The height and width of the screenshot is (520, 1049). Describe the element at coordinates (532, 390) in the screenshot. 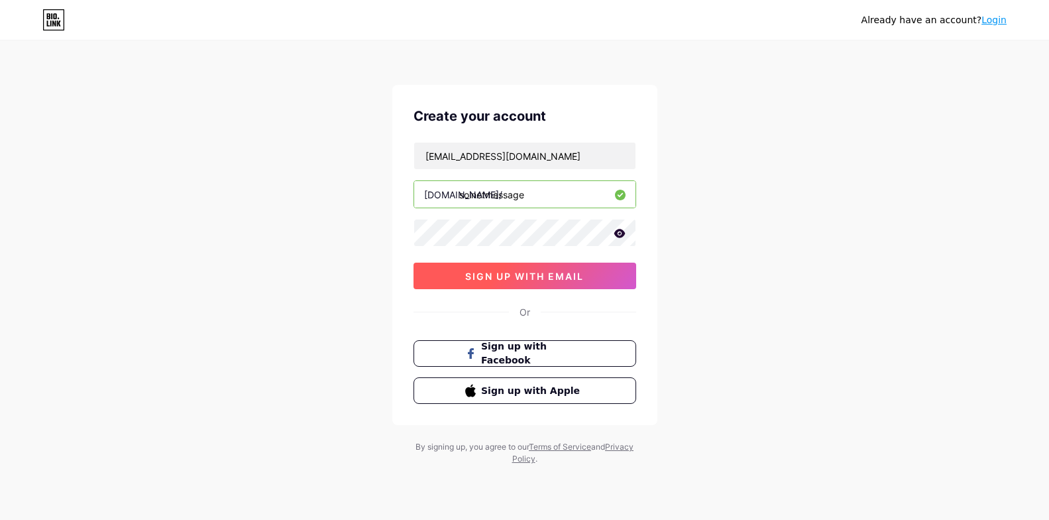

I see `span: Sign up with Apple` at that location.